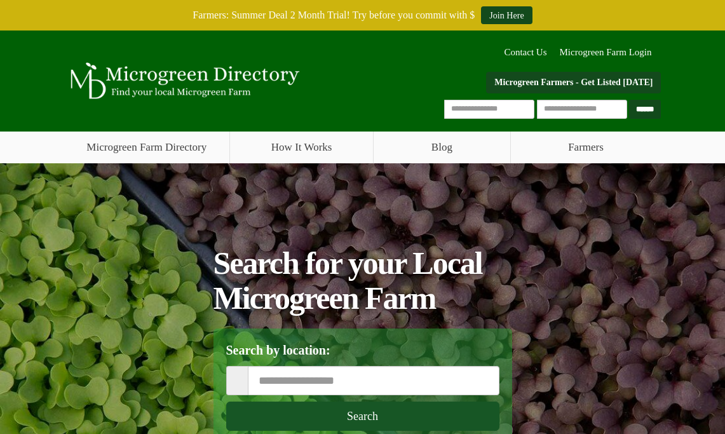 This screenshot has width=725, height=434. Describe the element at coordinates (301, 147) in the screenshot. I see `a: How It Works` at that location.